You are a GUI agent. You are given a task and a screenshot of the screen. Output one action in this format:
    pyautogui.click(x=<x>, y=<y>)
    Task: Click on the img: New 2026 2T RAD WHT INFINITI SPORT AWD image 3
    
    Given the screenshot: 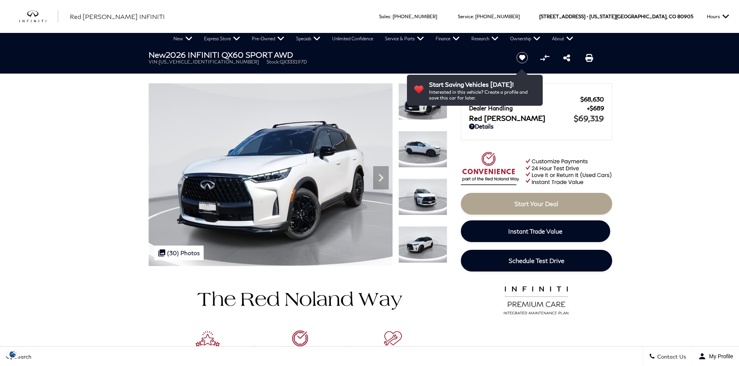 What is the action you would take?
    pyautogui.click(x=423, y=197)
    